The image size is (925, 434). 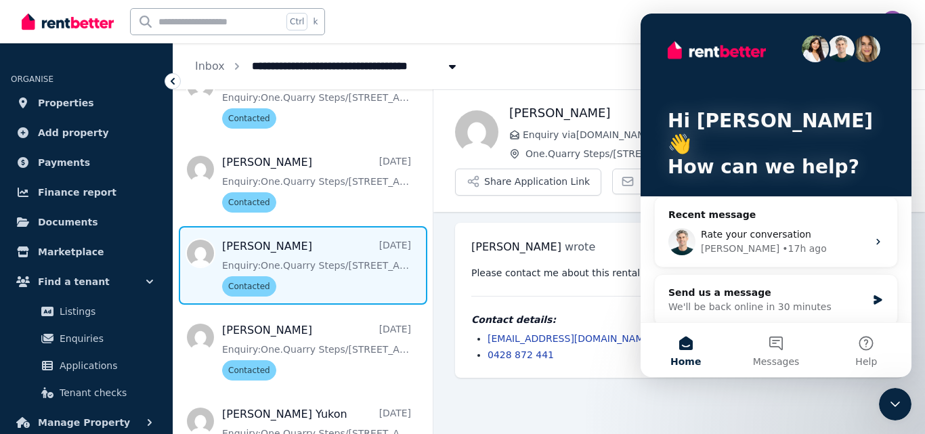 I want to click on a: Add property, so click(x=86, y=133).